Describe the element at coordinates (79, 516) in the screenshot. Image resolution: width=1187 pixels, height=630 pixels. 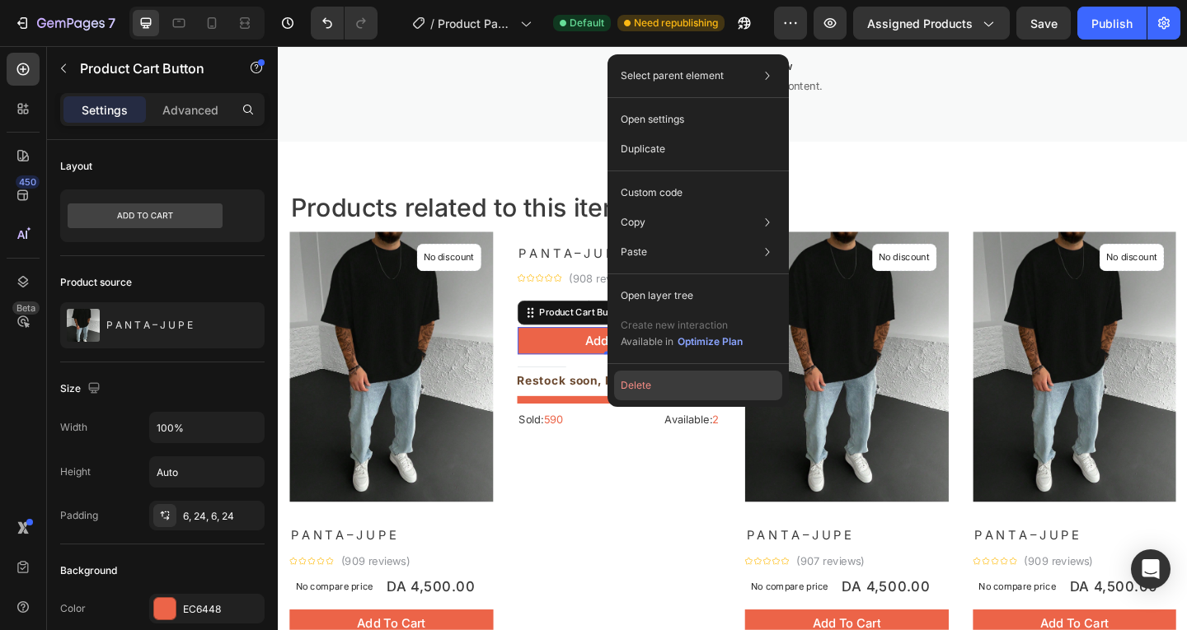
I see `div: Padding` at that location.